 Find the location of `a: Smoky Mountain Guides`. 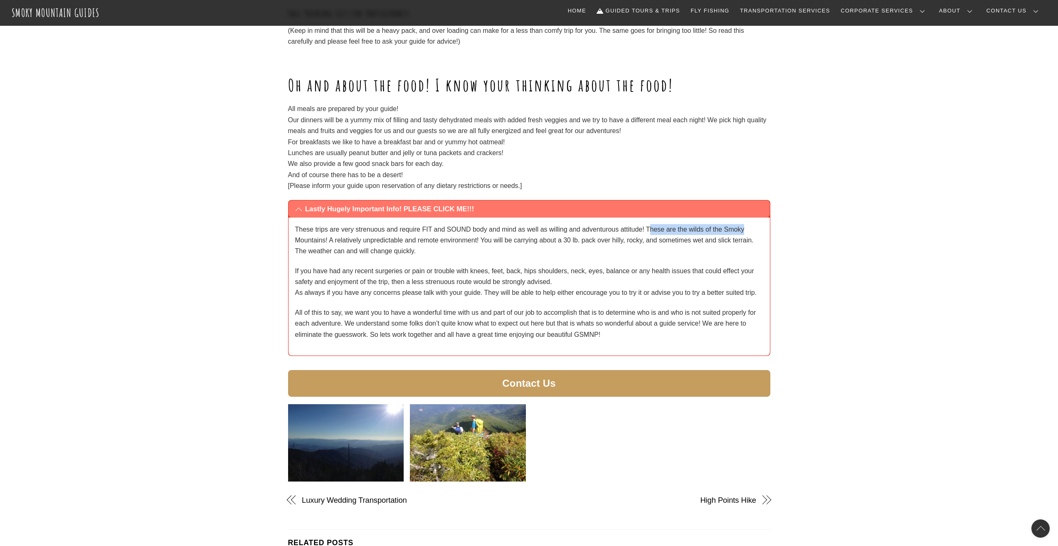

a: Smoky Mountain Guides is located at coordinates (56, 12).